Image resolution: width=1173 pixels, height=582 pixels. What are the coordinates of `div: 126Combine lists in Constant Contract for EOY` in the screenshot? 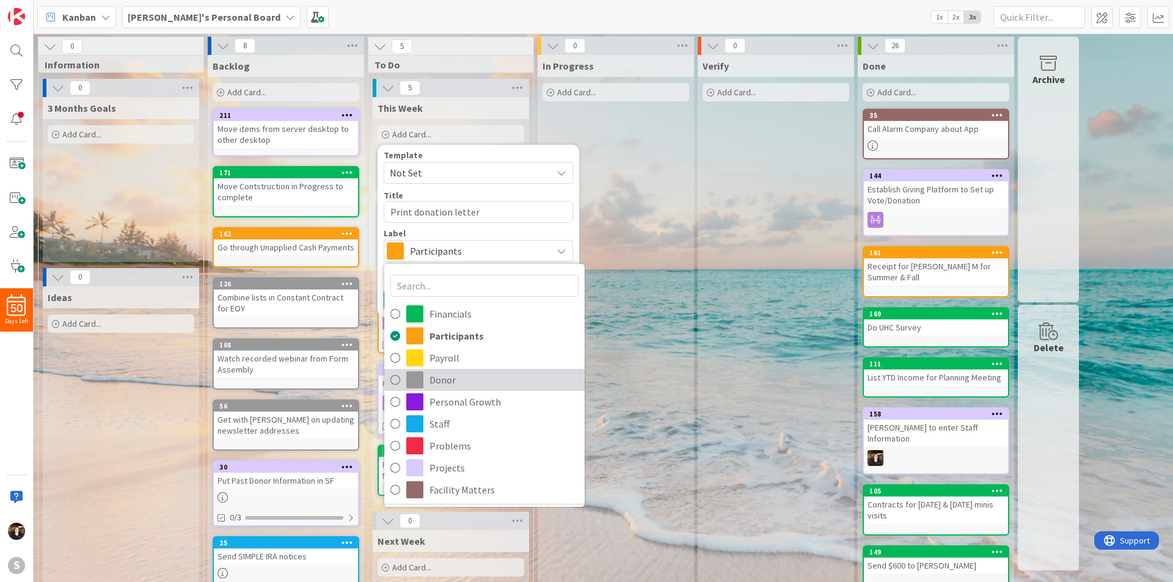 It's located at (286, 298).